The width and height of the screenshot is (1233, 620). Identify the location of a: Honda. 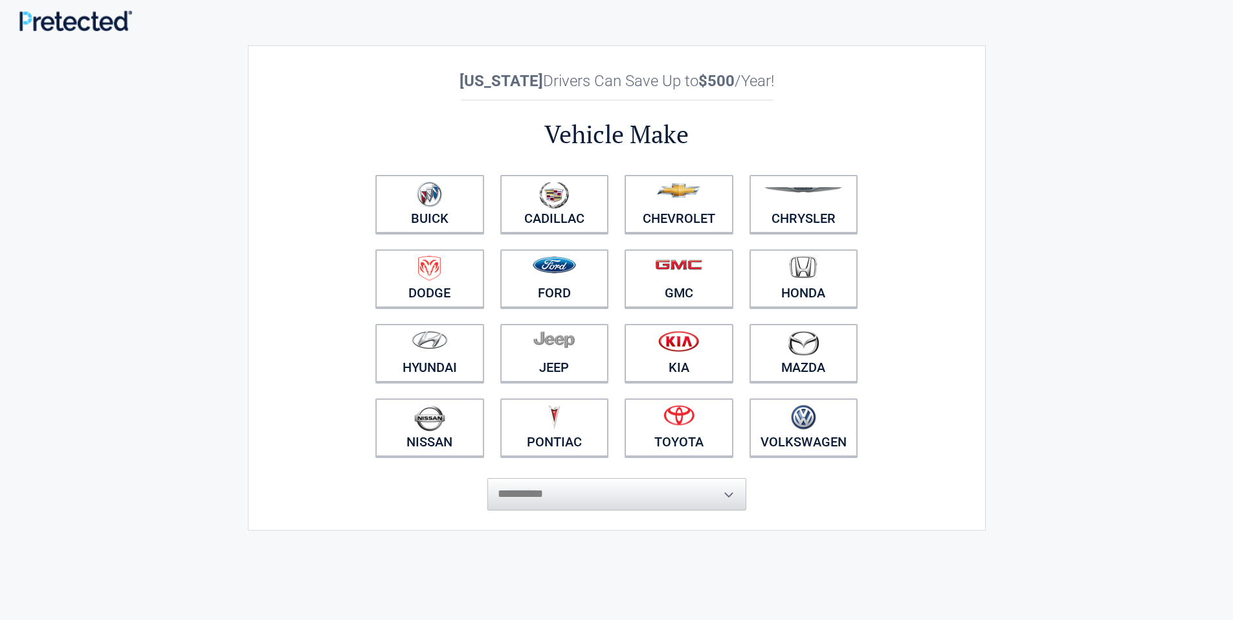
(804, 278).